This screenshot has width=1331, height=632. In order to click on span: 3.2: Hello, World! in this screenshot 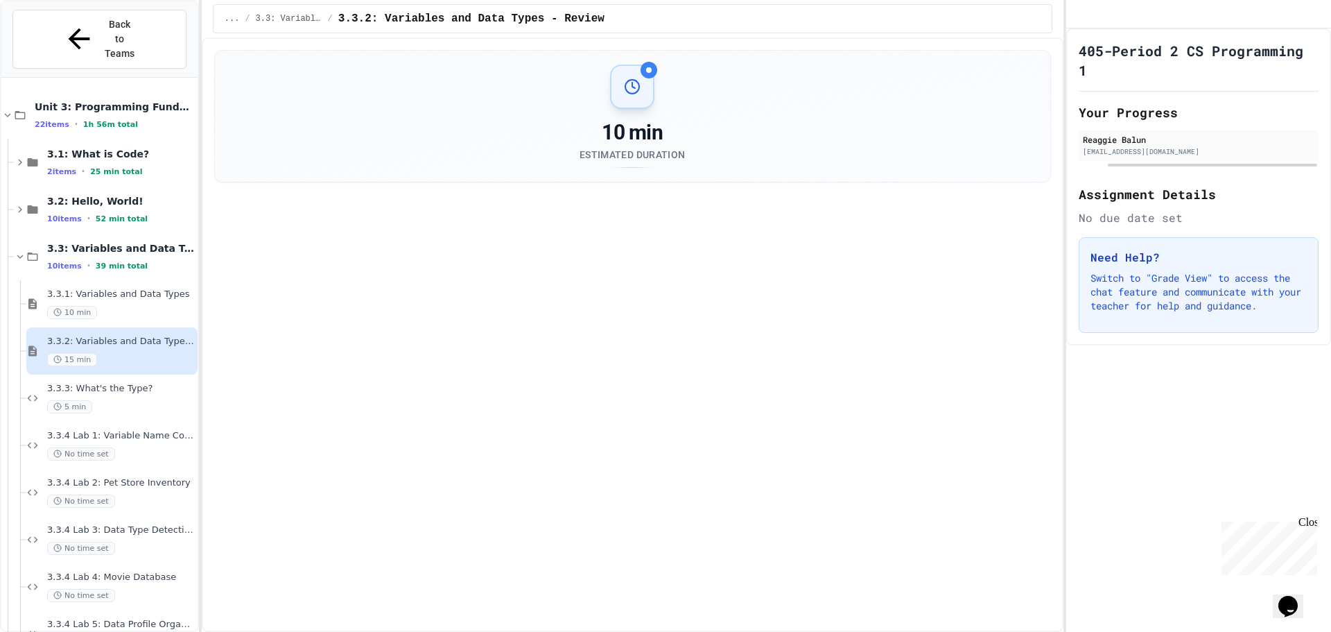, I will do `click(121, 201)`.